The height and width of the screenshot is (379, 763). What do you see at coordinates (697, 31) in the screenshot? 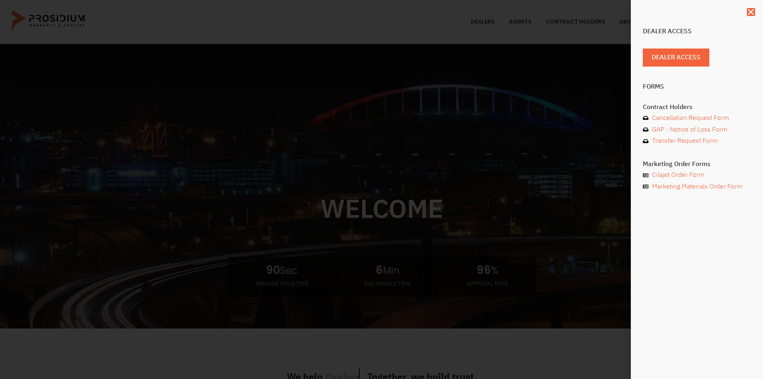
I see `h4: Dealer Access` at bounding box center [697, 31].